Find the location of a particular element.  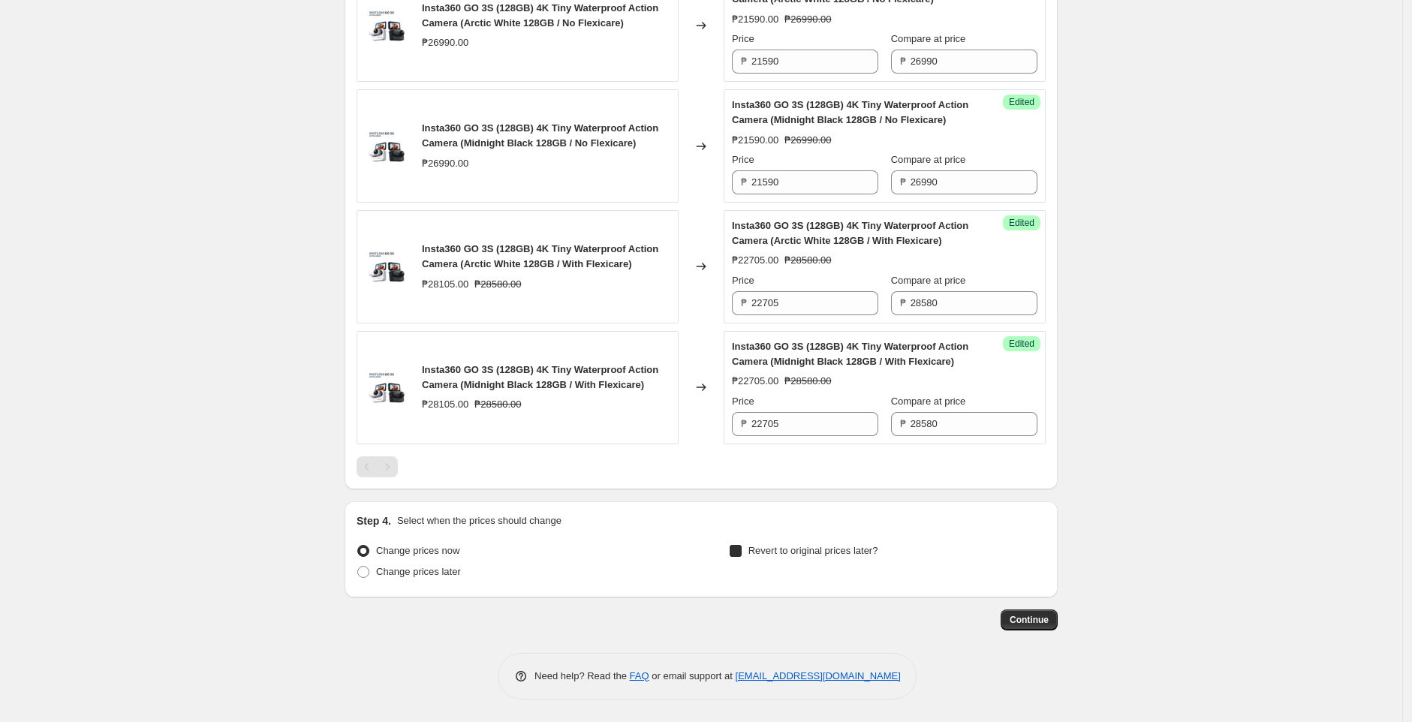

span: Revert to original prices later? is located at coordinates (813, 550).